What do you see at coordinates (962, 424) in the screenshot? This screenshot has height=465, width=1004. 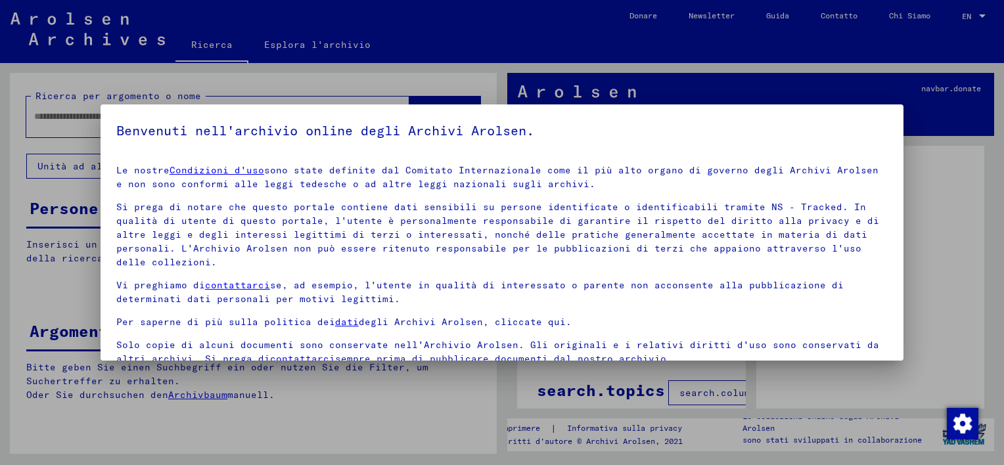 I see `img: Modifica consenso` at bounding box center [962, 424].